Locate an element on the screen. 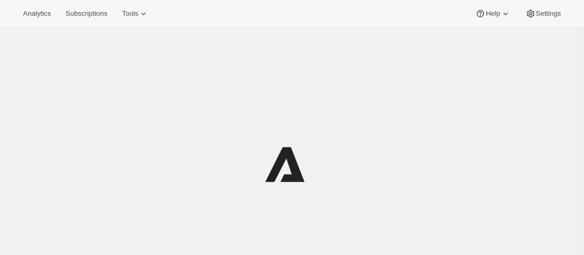 Image resolution: width=584 pixels, height=255 pixels. span: Analytics is located at coordinates (37, 14).